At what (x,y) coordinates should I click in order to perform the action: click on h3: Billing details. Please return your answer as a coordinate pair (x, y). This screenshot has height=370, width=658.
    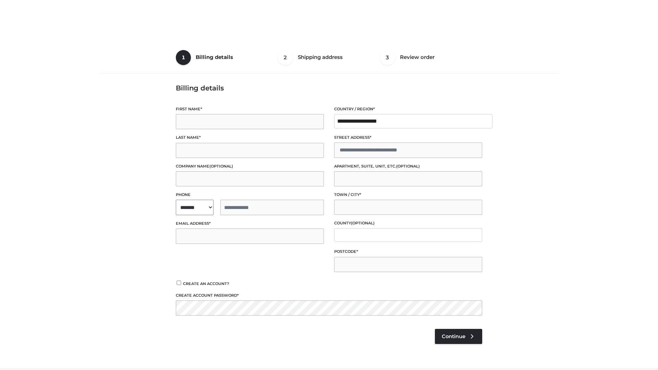
    Looking at the image, I should click on (329, 88).